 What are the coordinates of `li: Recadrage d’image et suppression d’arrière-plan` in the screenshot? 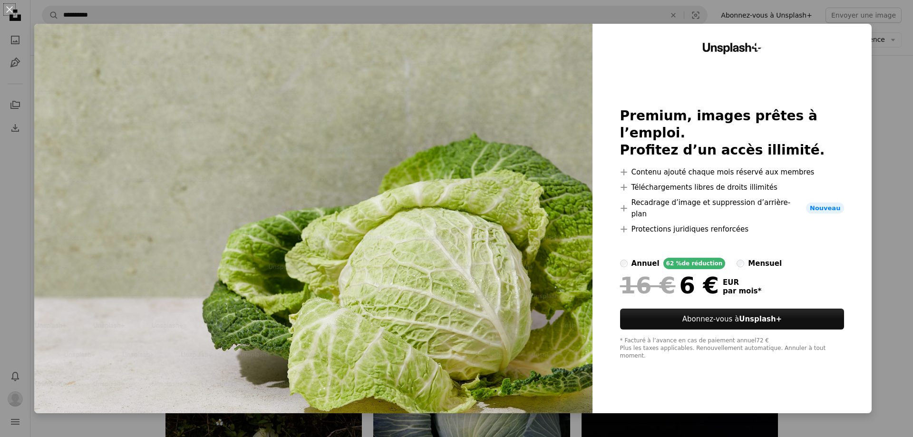 It's located at (732, 208).